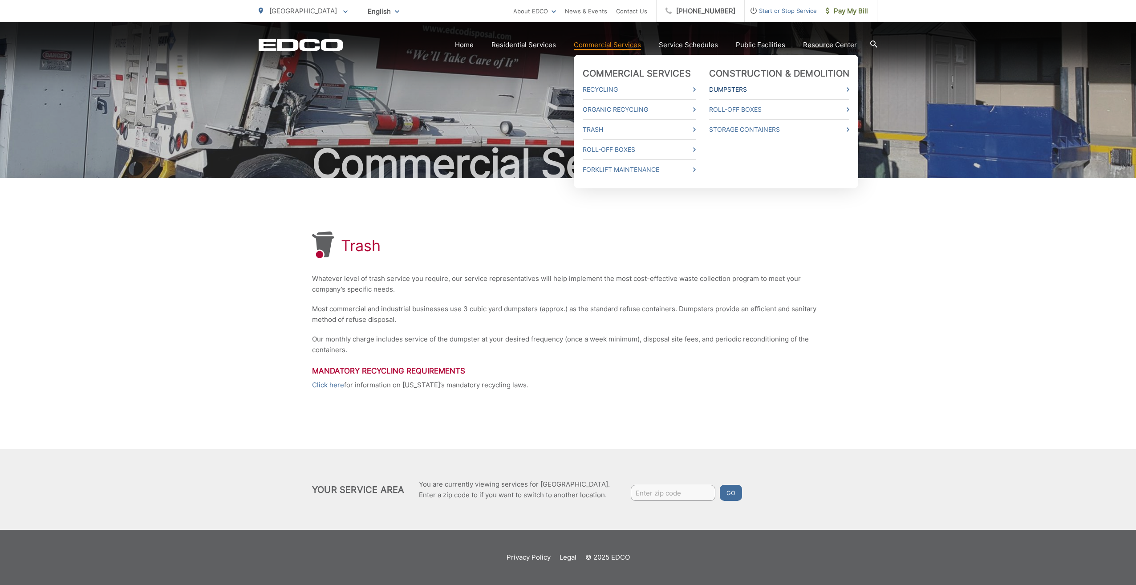  I want to click on h3: Mandatory Recycling Requirements, so click(568, 371).